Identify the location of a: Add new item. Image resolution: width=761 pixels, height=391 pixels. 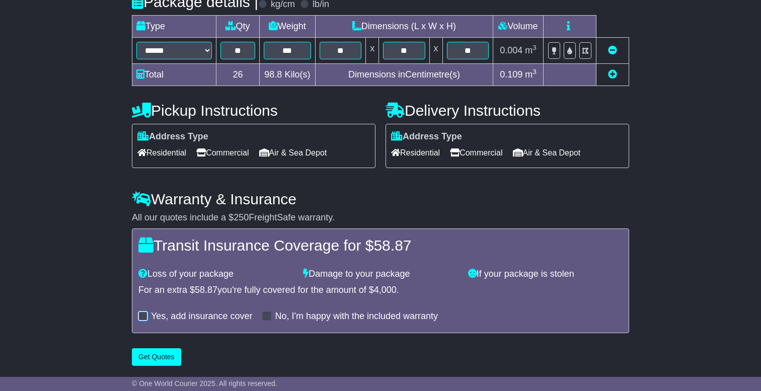
(612, 74).